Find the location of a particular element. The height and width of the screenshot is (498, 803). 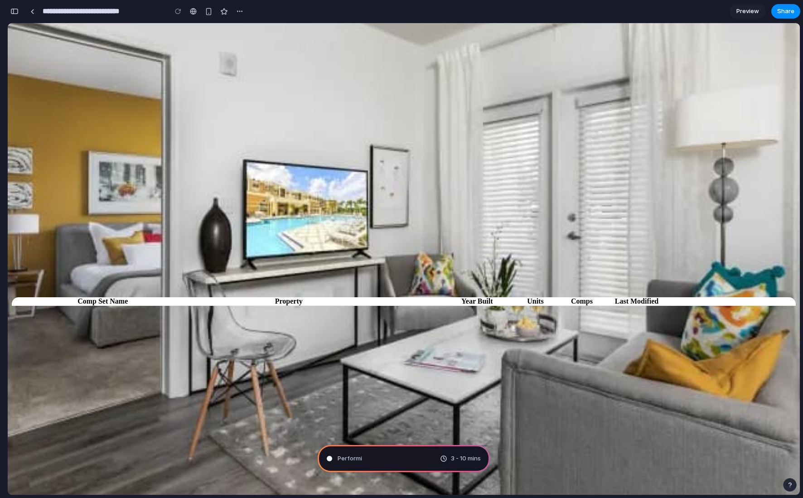

span: Year Built is located at coordinates (469, 278).